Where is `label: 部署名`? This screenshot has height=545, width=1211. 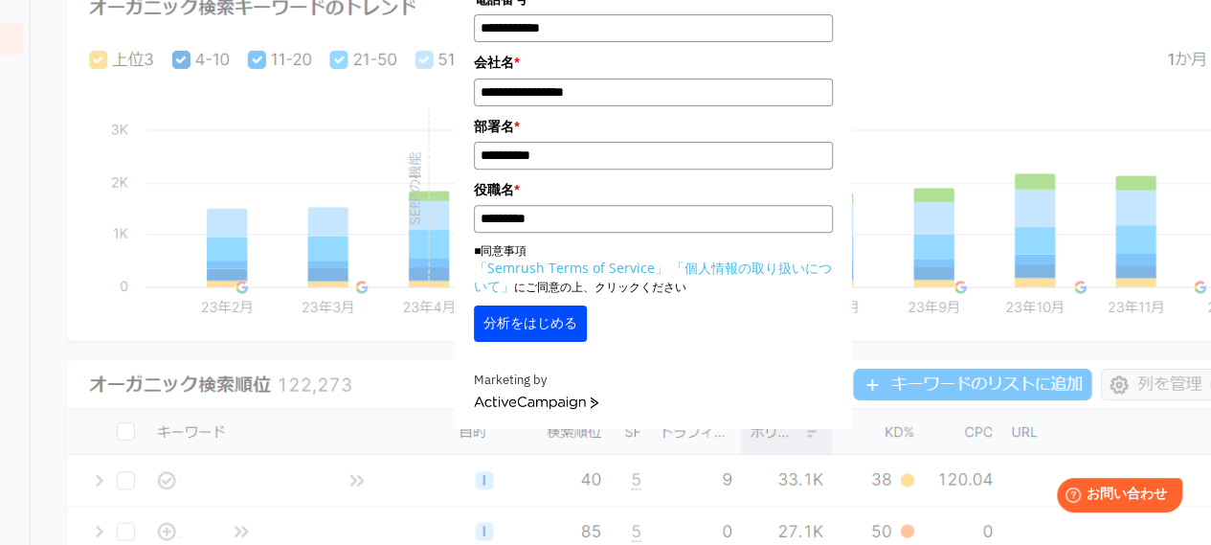
label: 部署名 is located at coordinates (653, 126).